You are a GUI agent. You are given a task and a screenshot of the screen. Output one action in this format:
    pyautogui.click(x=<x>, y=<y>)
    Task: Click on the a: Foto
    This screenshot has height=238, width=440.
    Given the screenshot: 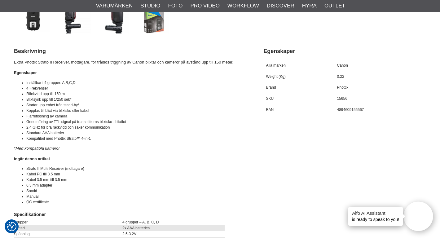 What is the action you would take?
    pyautogui.click(x=175, y=6)
    